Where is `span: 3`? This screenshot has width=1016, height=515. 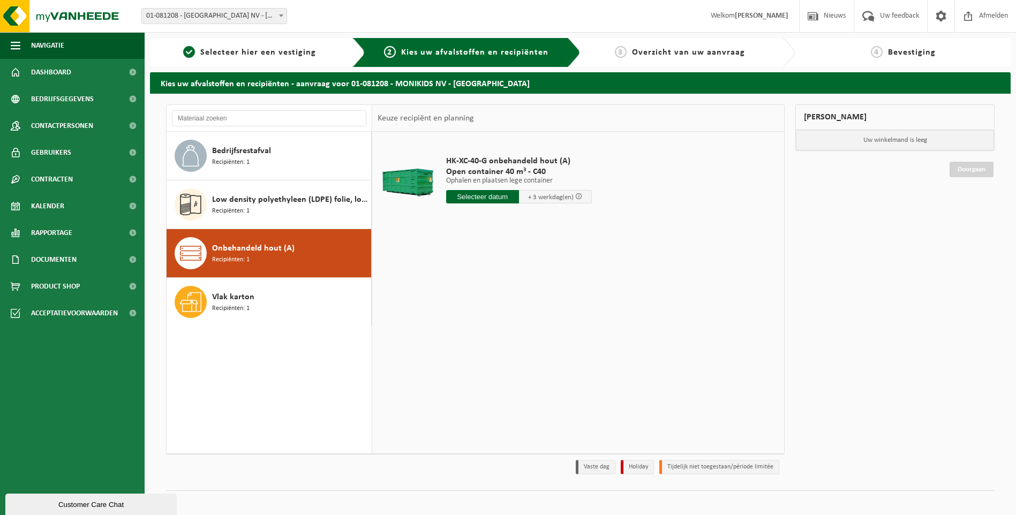 span: 3 is located at coordinates (621, 52).